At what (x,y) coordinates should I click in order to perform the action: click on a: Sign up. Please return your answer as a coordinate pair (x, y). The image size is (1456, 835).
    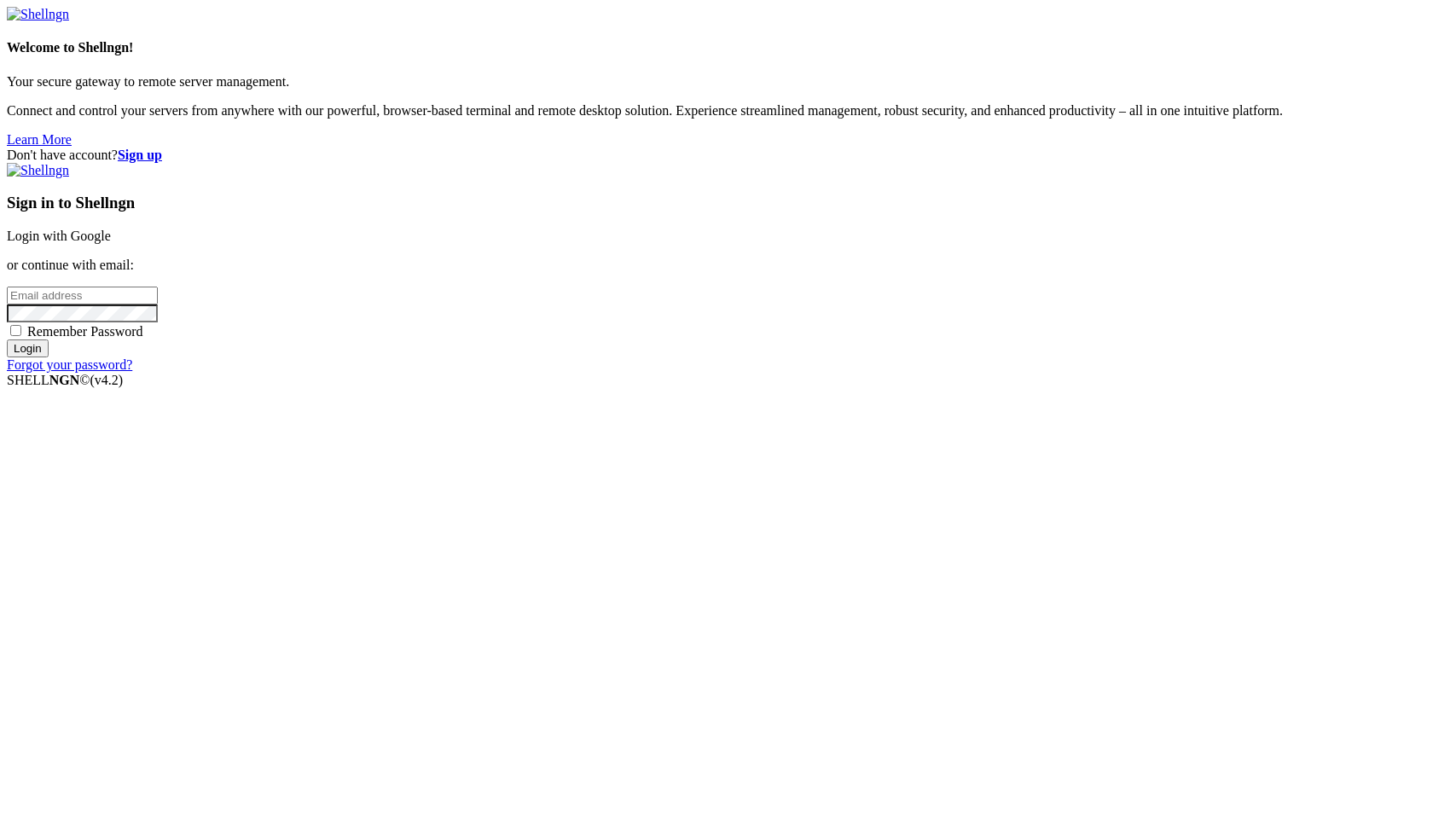
    Looking at the image, I should click on (140, 155).